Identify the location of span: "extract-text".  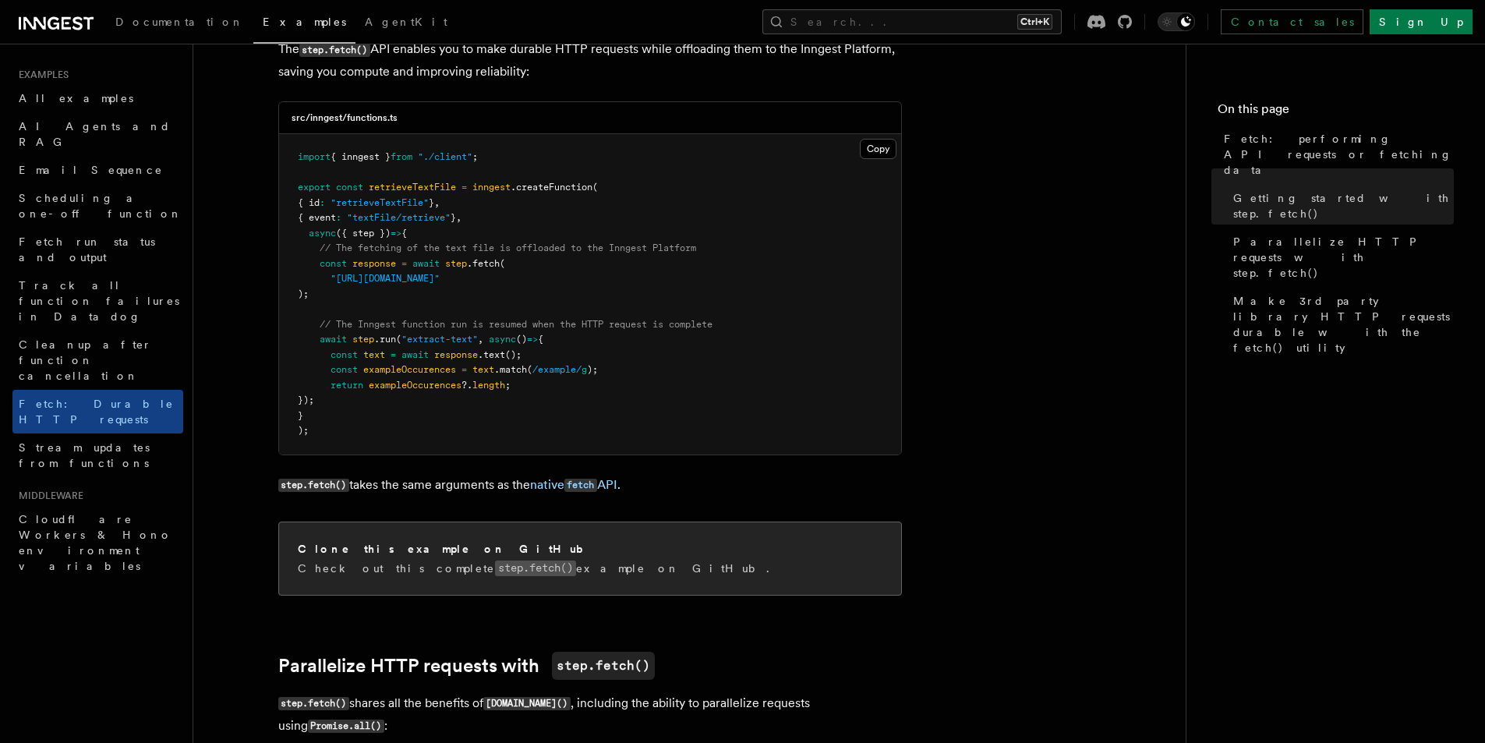
(440, 339).